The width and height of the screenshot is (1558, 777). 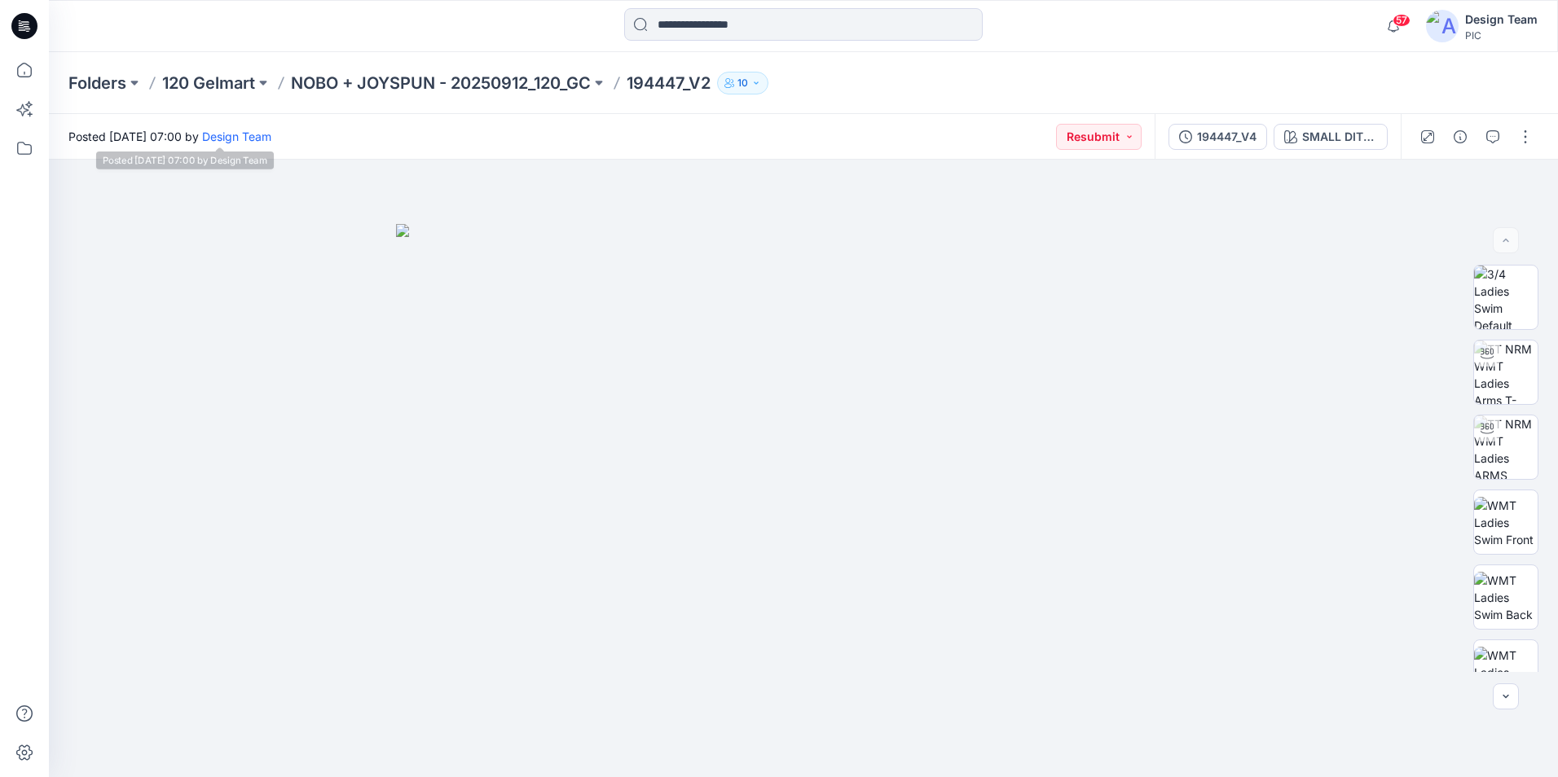 What do you see at coordinates (441, 83) in the screenshot?
I see `a: NOBO + JOYSPUN - 20250912_120_GC` at bounding box center [441, 83].